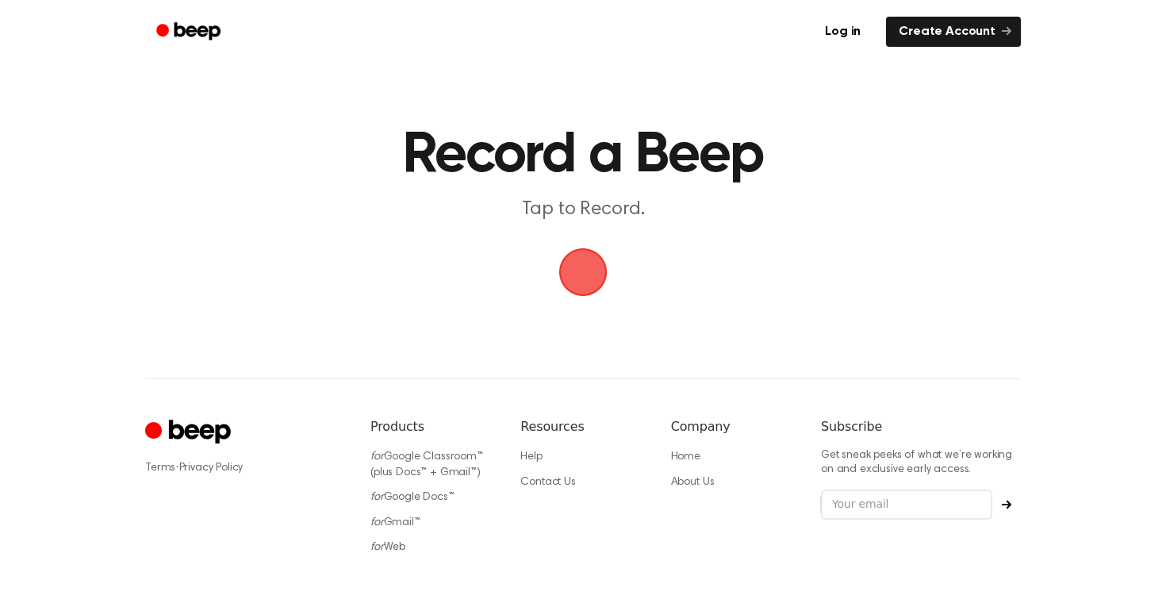 This screenshot has width=1166, height=599. I want to click on a: forGmail™, so click(395, 523).